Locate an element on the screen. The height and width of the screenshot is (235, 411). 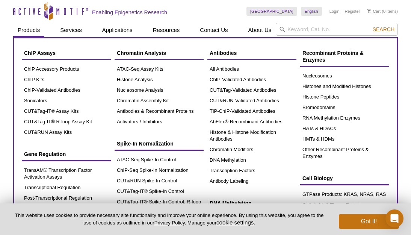
a: ChIP Accessory Products is located at coordinates (66, 69).